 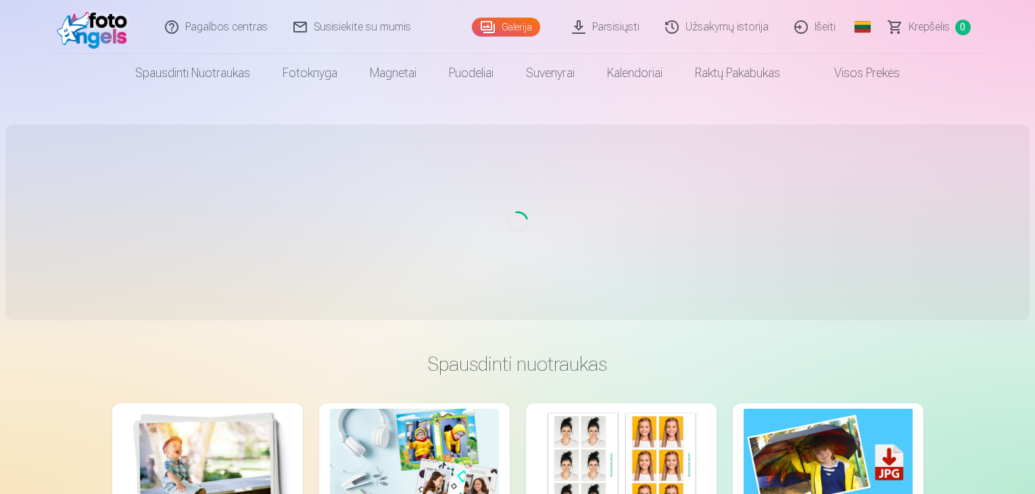 What do you see at coordinates (550, 73) in the screenshot?
I see `a: Suvenyrai` at bounding box center [550, 73].